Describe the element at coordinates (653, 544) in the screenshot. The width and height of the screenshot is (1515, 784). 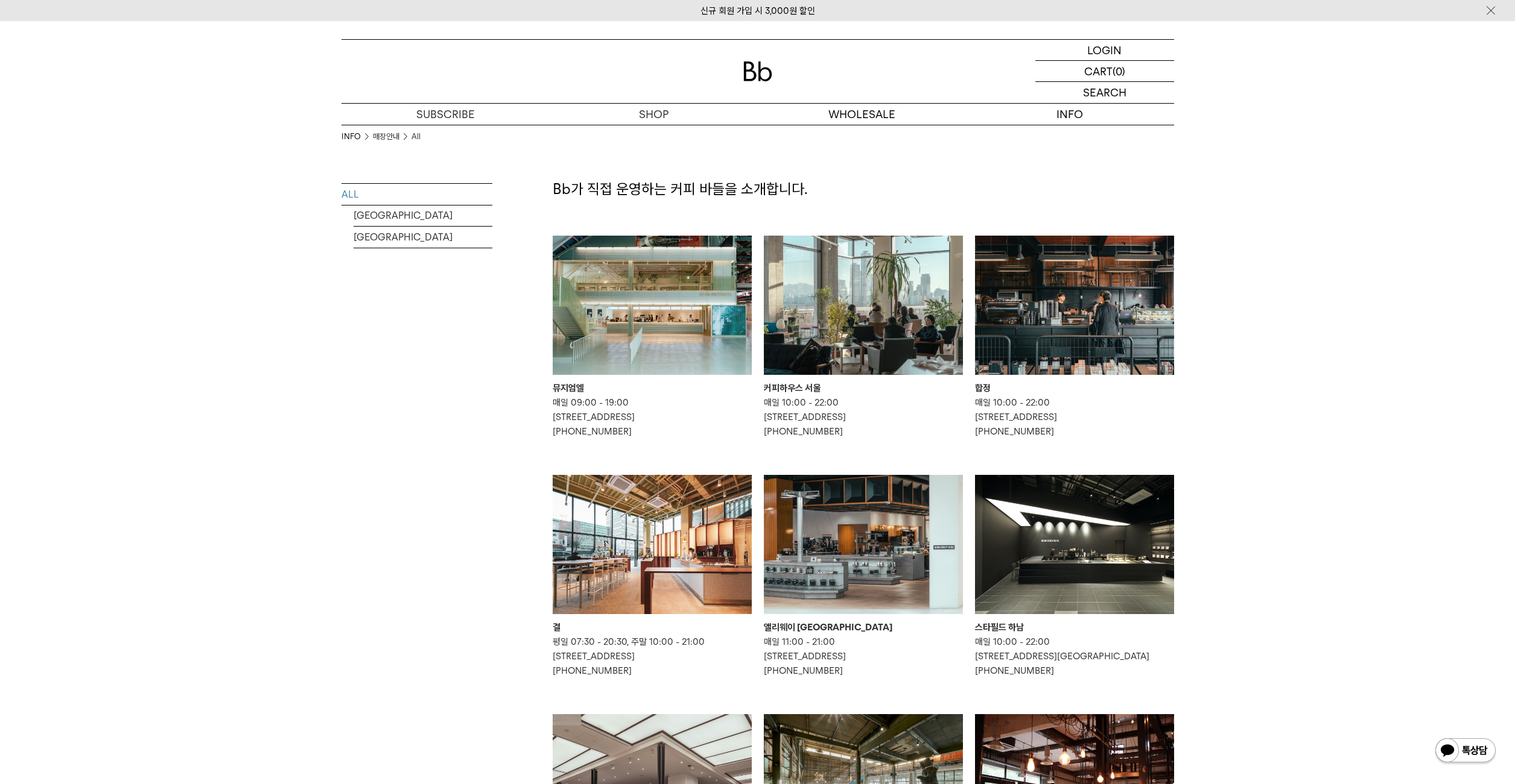
I see `img: 결` at that location.